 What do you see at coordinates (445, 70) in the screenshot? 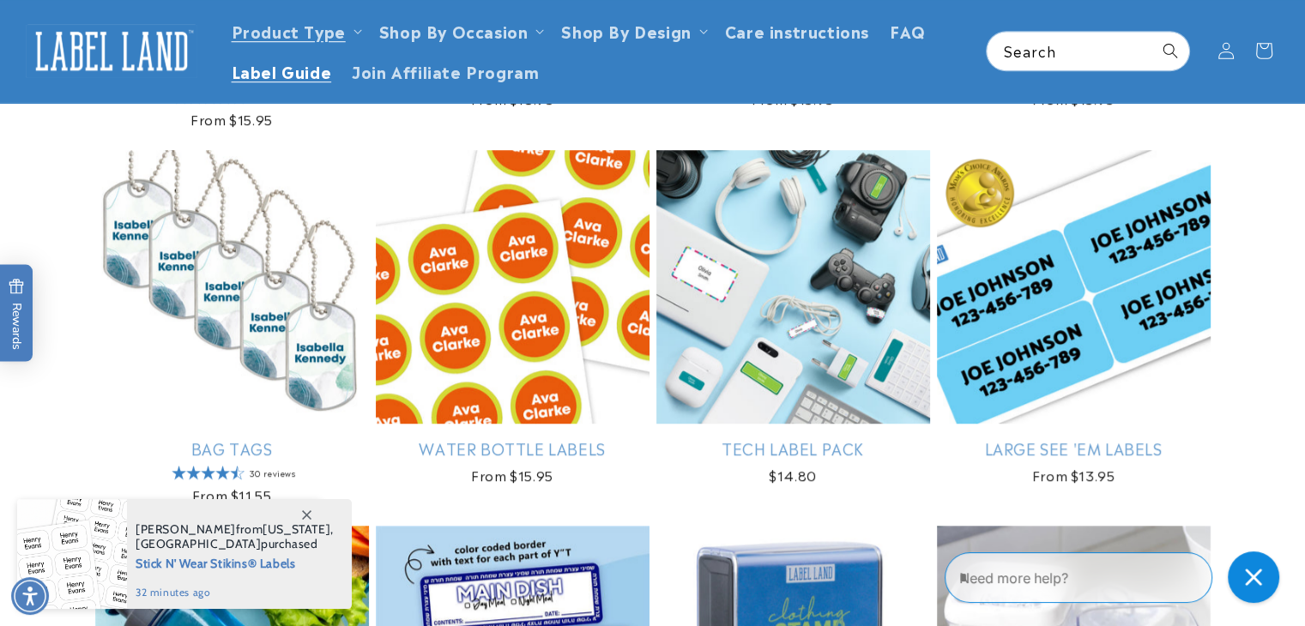
I see `span: Join Affiliate Program` at bounding box center [445, 70].